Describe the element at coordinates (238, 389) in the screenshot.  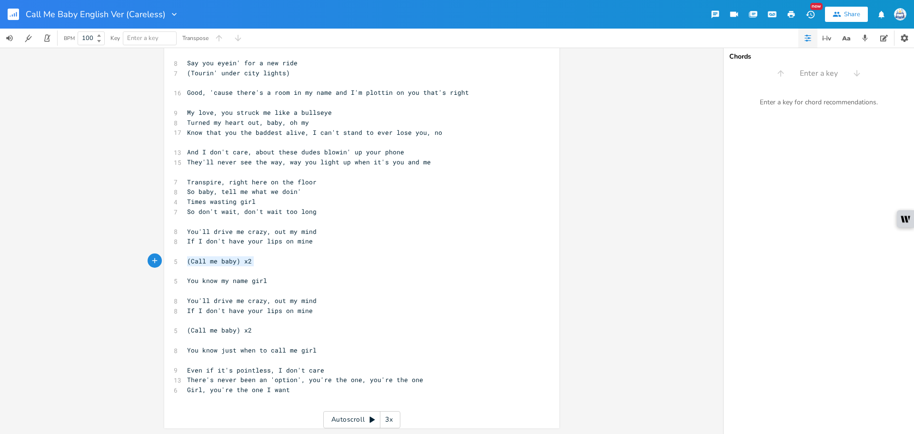
I see `span: Girl, you're the one I want` at that location.